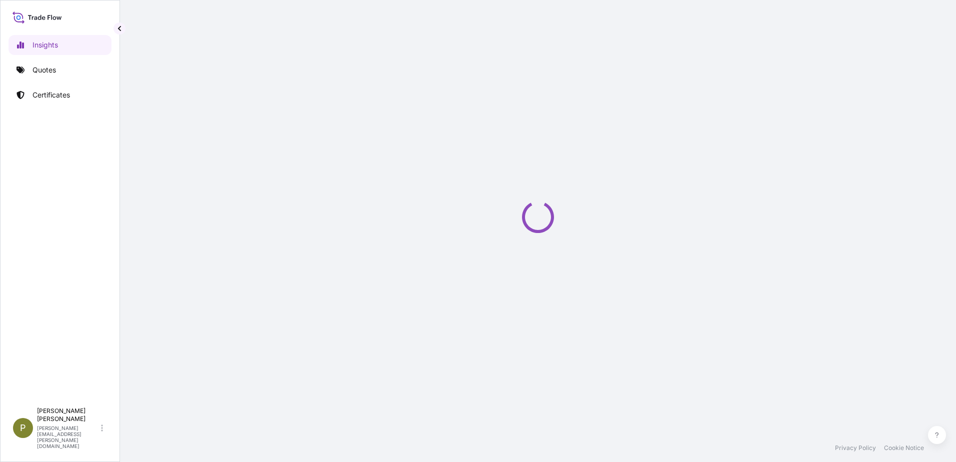 Image resolution: width=956 pixels, height=462 pixels. Describe the element at coordinates (44, 70) in the screenshot. I see `p: Quotes` at that location.